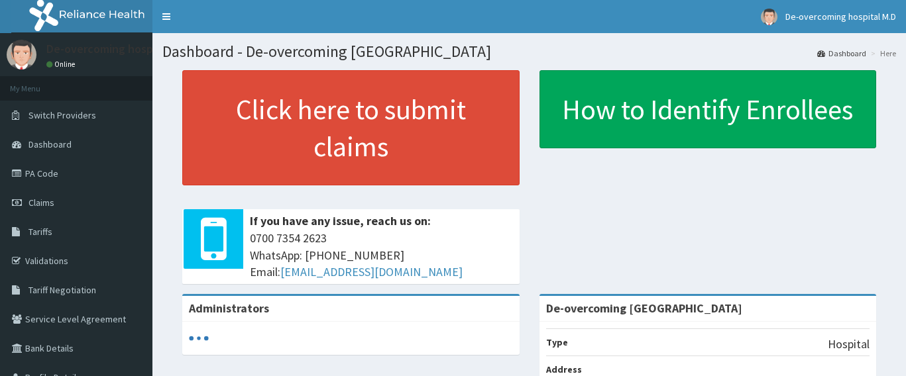 This screenshot has height=376, width=906. I want to click on span: Dashboard, so click(50, 144).